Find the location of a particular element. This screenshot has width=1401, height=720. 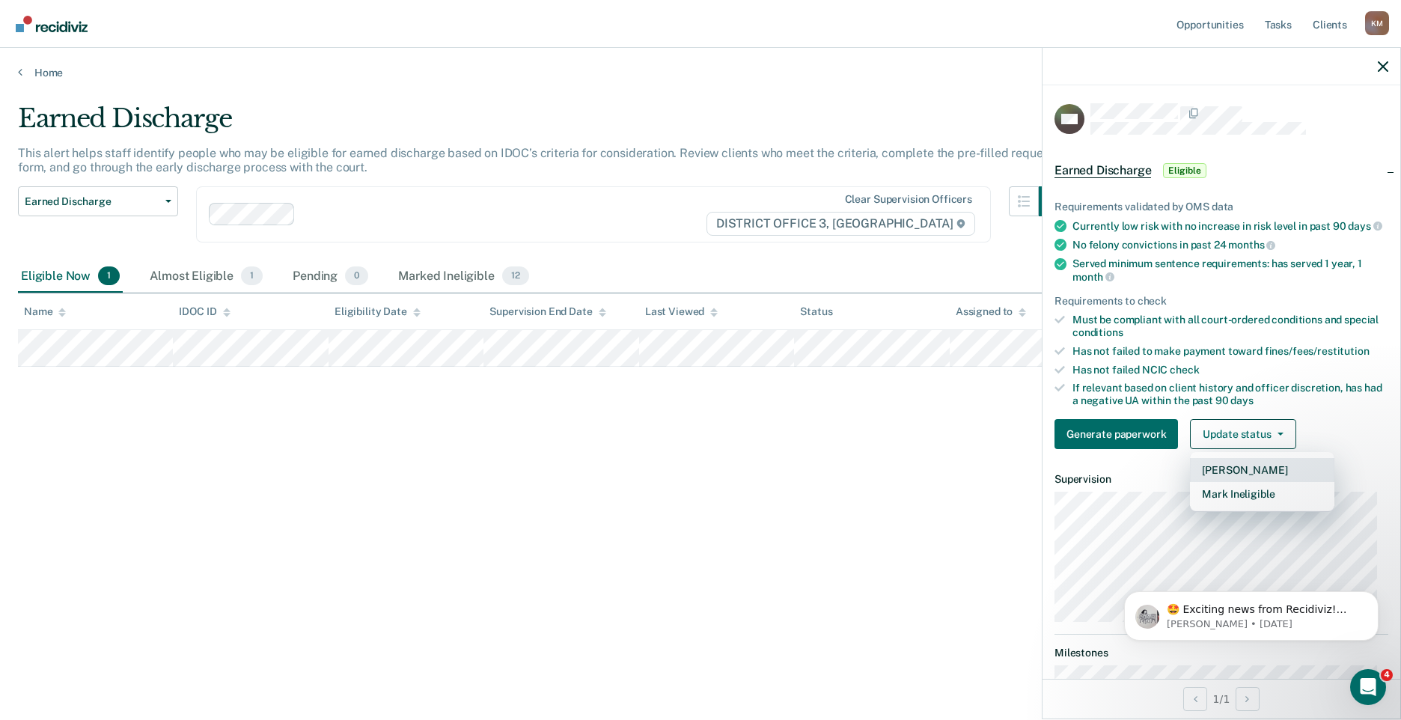

div: K M is located at coordinates (1377, 23).